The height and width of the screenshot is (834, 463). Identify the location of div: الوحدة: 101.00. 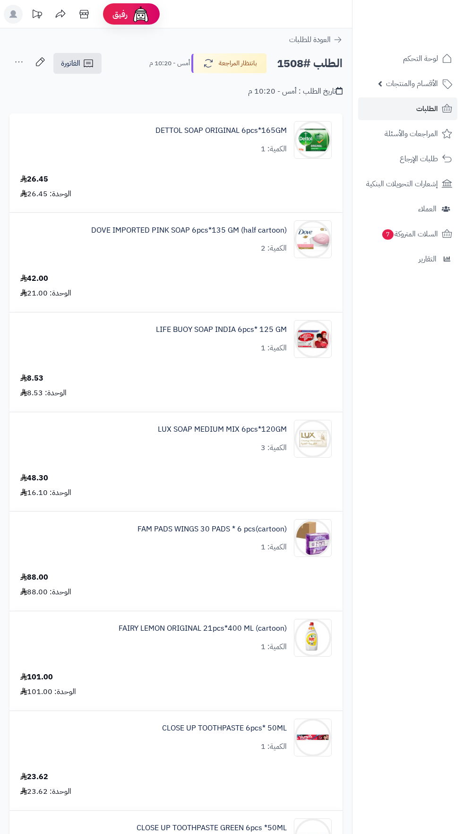
(48, 692).